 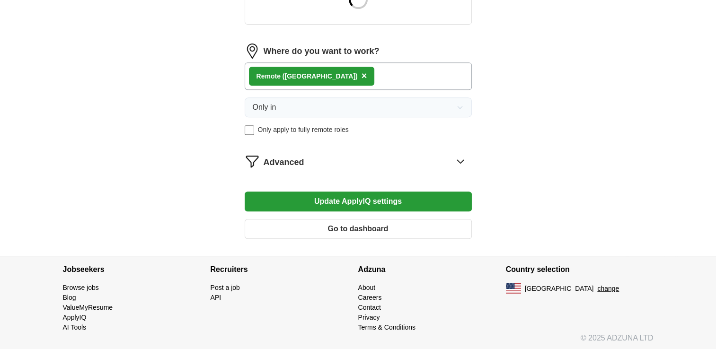 I want to click on button: change, so click(x=608, y=289).